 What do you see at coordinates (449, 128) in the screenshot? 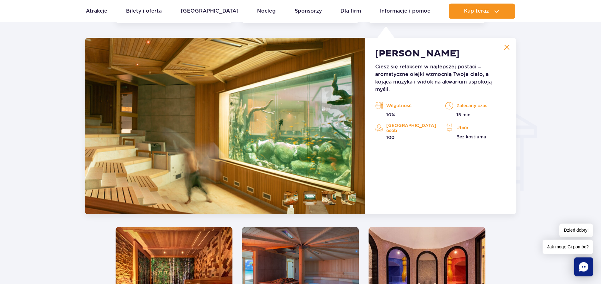
I see `img: icon_outfit-orange.svg` at bounding box center [449, 128].